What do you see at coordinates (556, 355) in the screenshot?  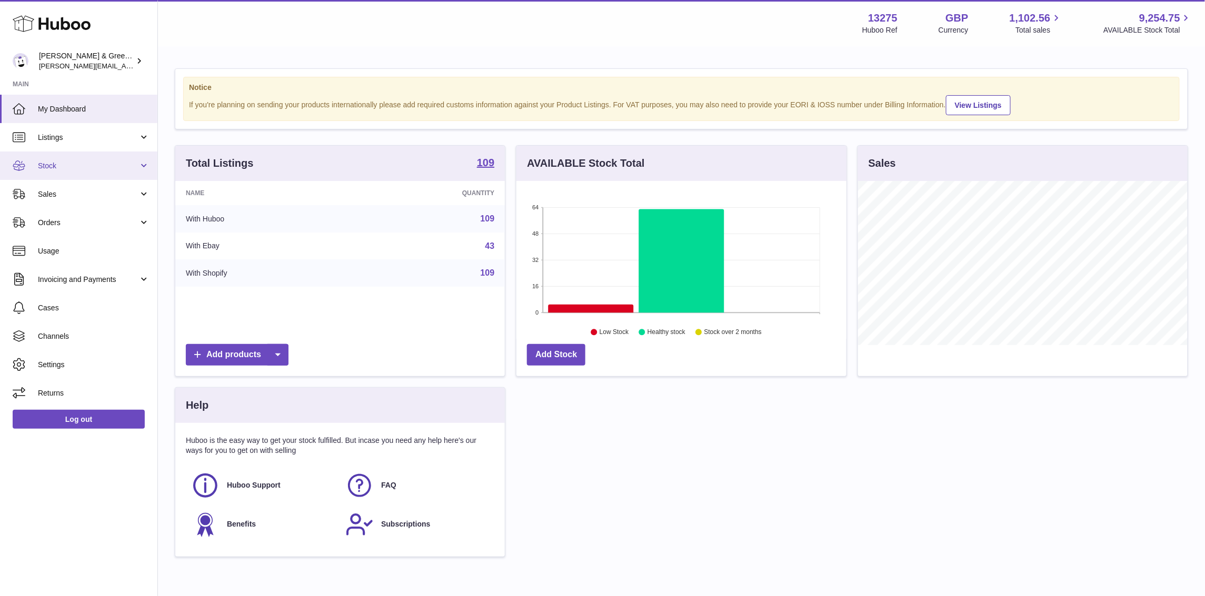 I see `a: Add Stock` at bounding box center [556, 355].